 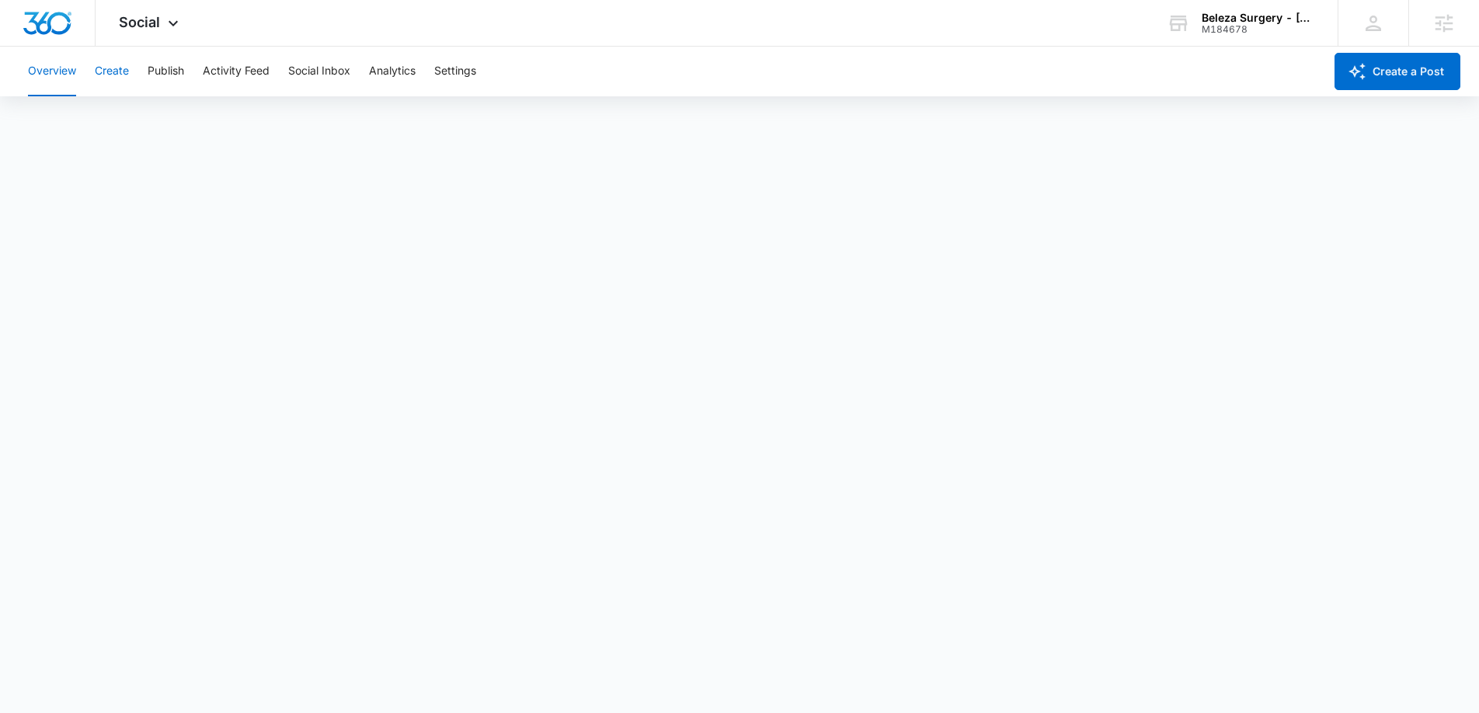 I want to click on button: Overview, so click(x=52, y=71).